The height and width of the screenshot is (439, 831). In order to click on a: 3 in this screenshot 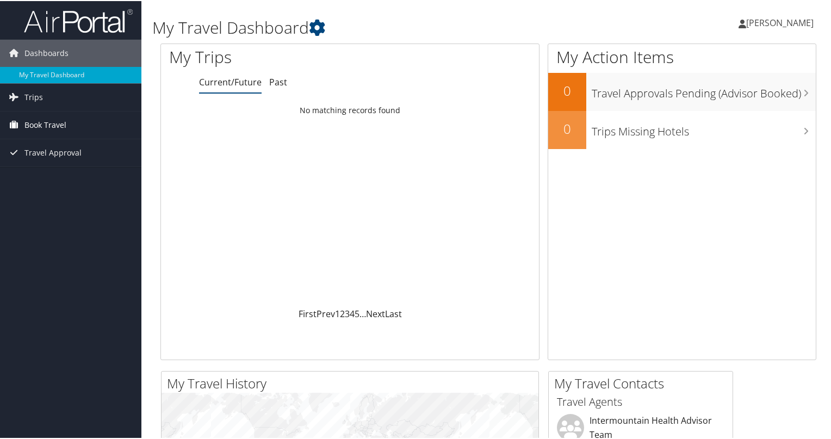, I will do `click(347, 313)`.